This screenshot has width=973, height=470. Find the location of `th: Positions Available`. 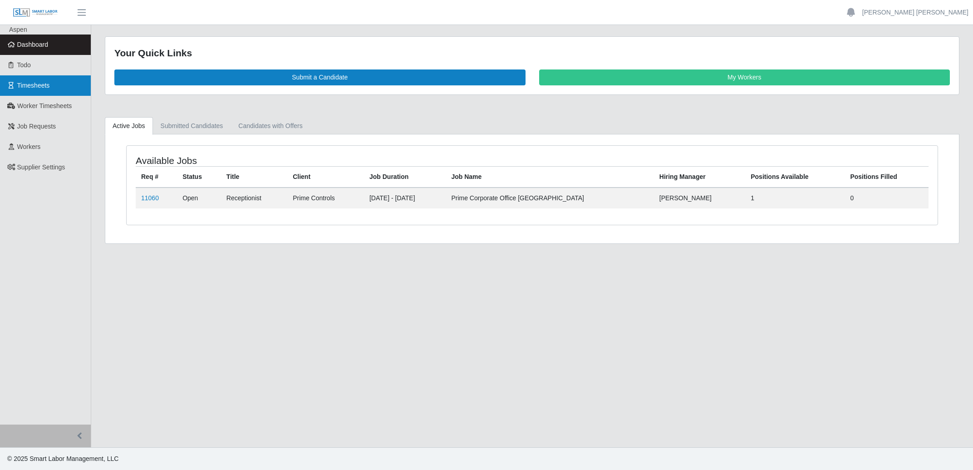

th: Positions Available is located at coordinates (794, 176).